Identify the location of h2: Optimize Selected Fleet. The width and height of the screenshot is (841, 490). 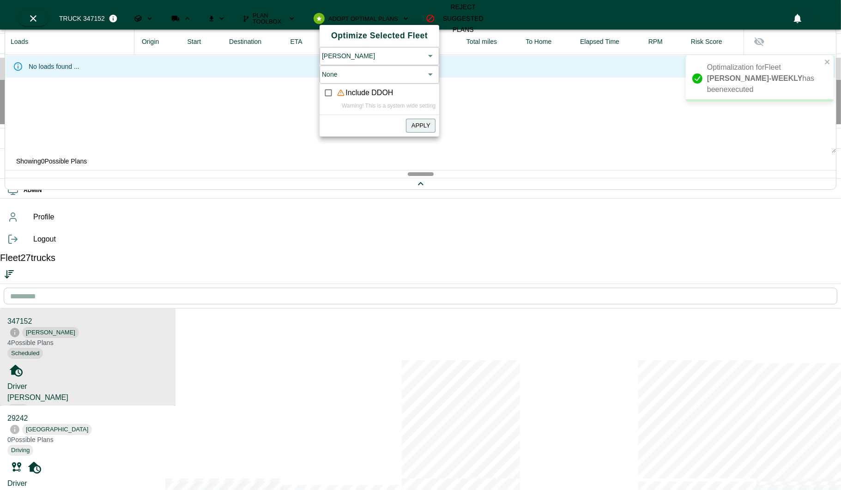
(379, 36).